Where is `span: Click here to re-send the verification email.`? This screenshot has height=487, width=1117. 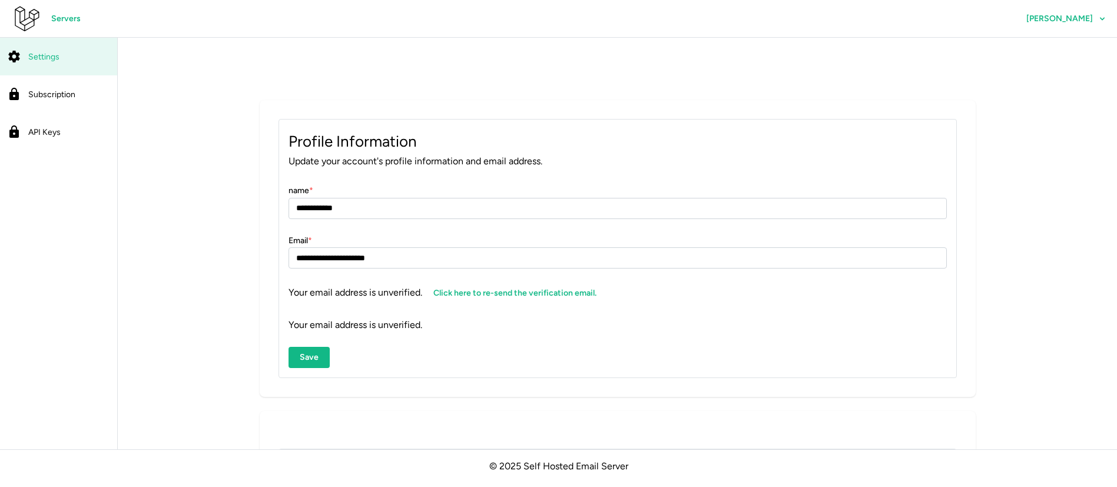 span: Click here to re-send the verification email. is located at coordinates (515, 293).